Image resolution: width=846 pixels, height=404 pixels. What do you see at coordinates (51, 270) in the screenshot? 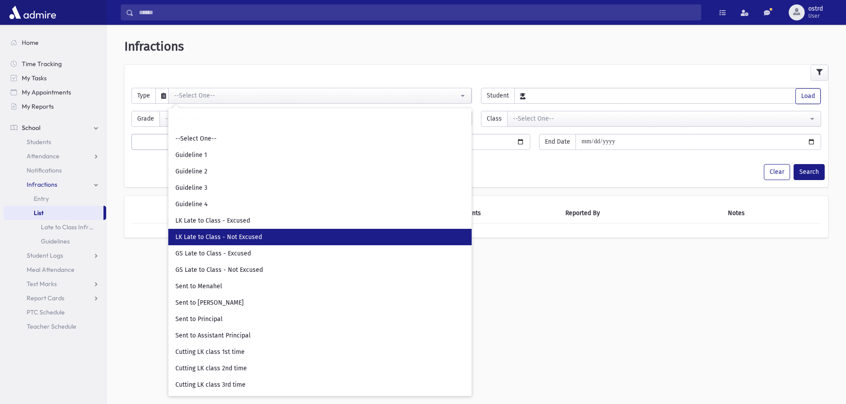
I see `span: Meal Attendance` at bounding box center [51, 270].